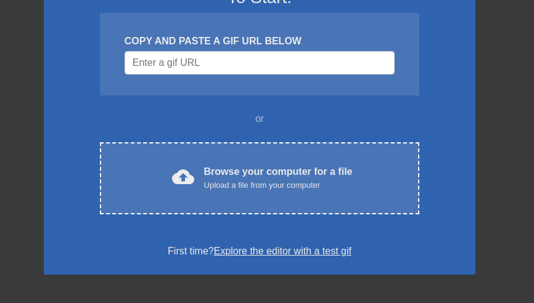 This screenshot has width=534, height=303. What do you see at coordinates (260, 252) in the screenshot?
I see `div: First time?` at bounding box center [260, 252].